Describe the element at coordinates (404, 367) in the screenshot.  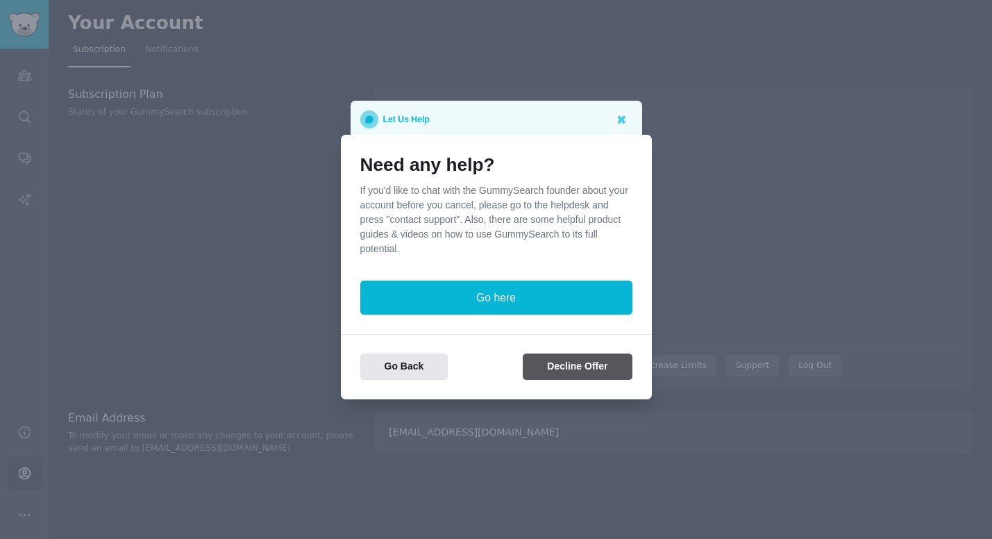
I see `button: Go Back` at that location.